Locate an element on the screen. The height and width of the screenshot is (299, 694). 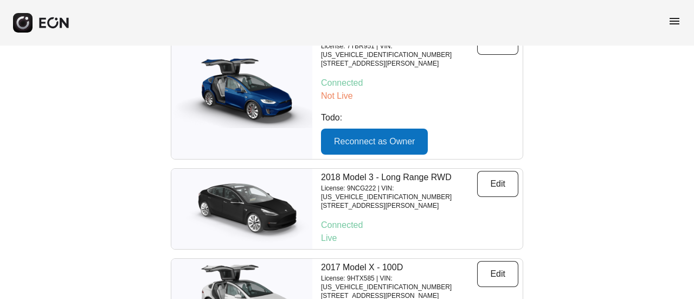
p: Not Live is located at coordinates (420, 96).